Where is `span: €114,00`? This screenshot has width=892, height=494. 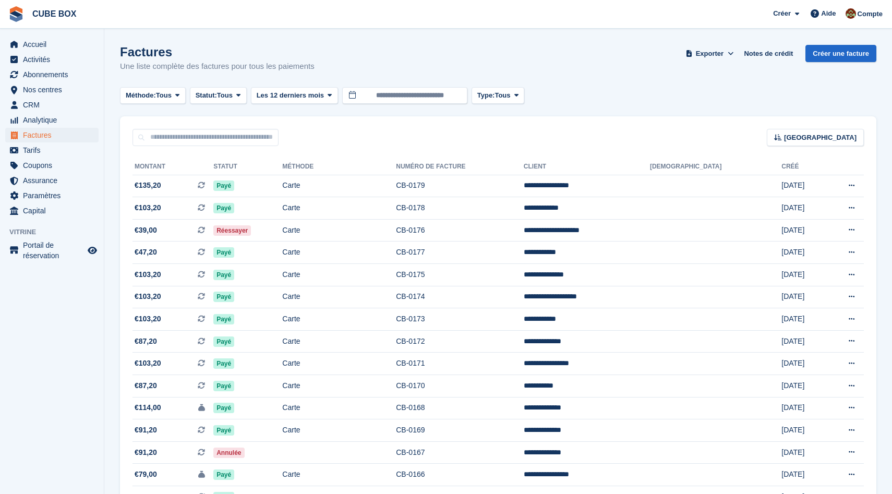
span: €114,00 is located at coordinates (148, 407).